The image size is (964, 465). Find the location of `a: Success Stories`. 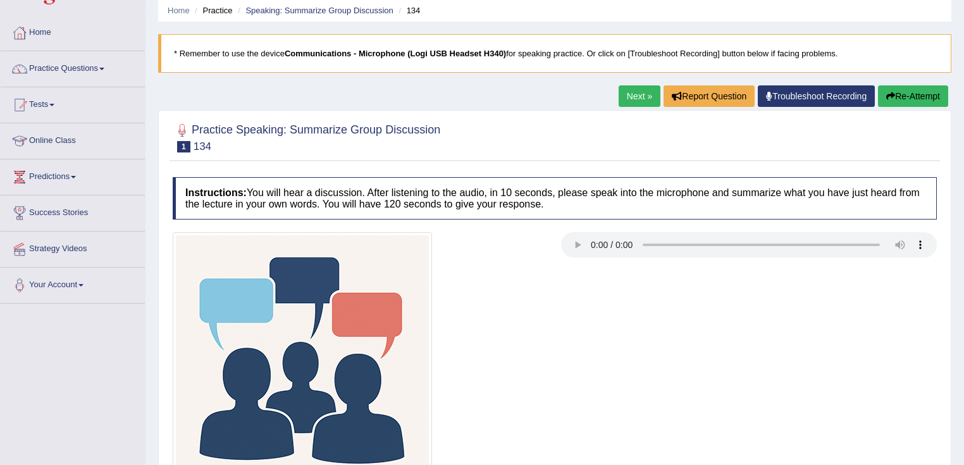

a: Success Stories is located at coordinates (73, 211).